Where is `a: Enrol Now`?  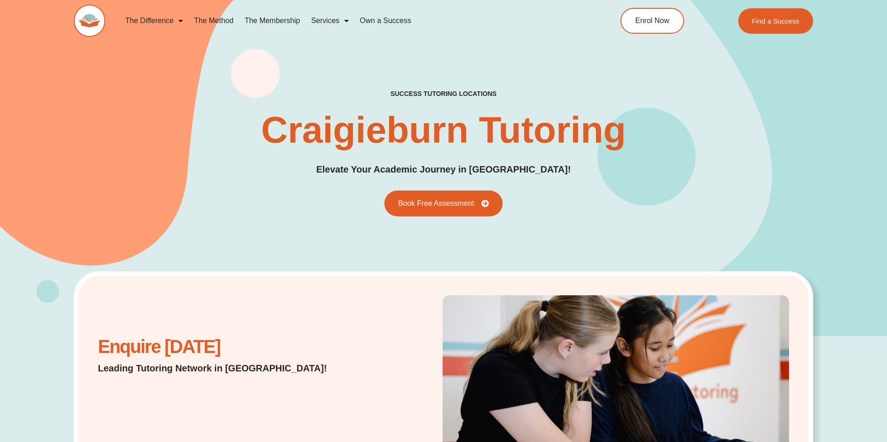 a: Enrol Now is located at coordinates (652, 21).